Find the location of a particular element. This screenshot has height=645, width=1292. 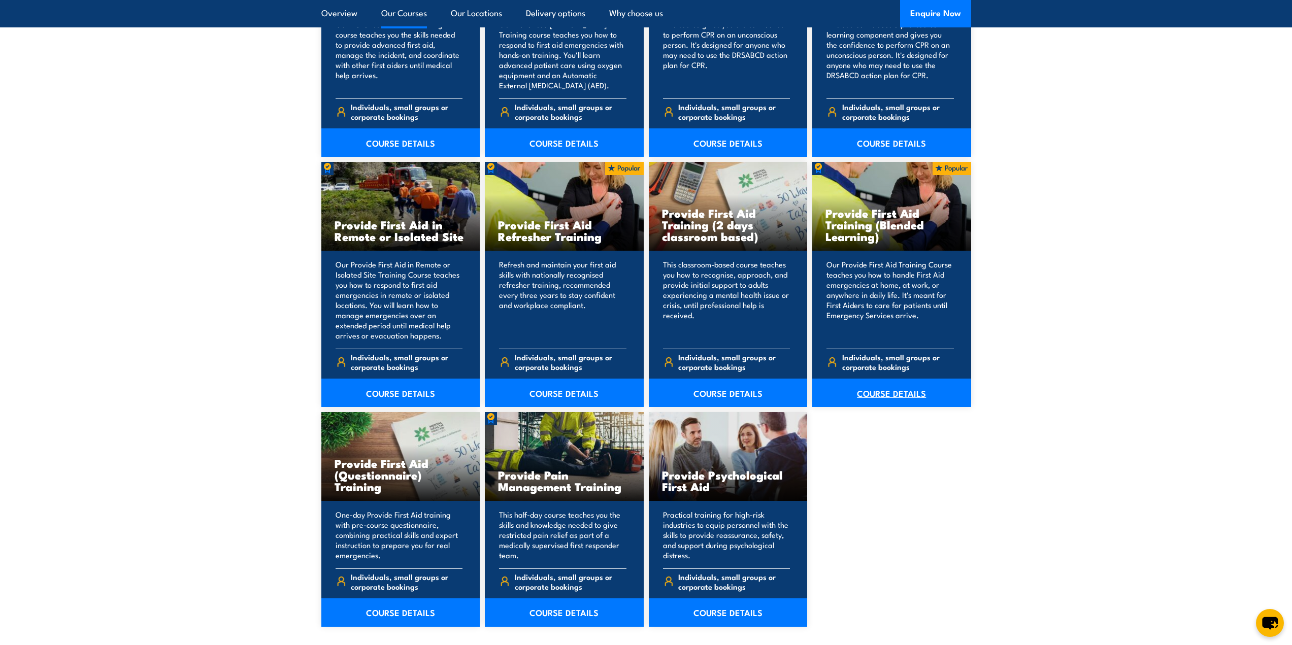

p: This course gives you the confidence to perform CPR on an unconscious person. It's designed for a... is located at coordinates (726, 55).